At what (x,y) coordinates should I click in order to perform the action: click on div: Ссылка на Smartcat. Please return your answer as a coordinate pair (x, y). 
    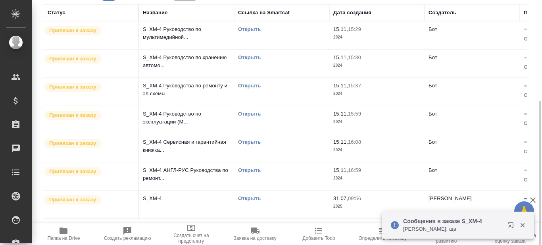
    Looking at the image, I should click on (264, 13).